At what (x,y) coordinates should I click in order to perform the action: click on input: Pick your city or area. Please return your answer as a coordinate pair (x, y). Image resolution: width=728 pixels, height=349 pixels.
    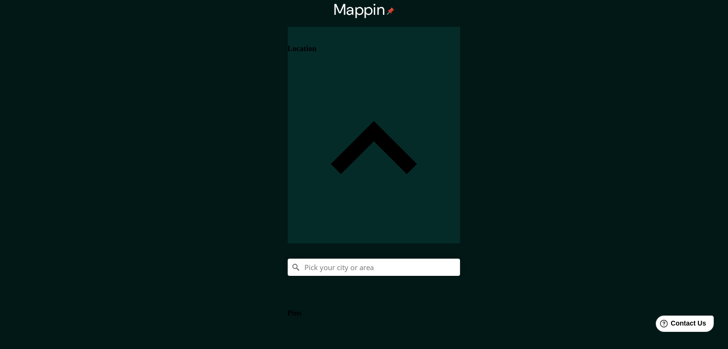
    Looking at the image, I should click on (374, 268).